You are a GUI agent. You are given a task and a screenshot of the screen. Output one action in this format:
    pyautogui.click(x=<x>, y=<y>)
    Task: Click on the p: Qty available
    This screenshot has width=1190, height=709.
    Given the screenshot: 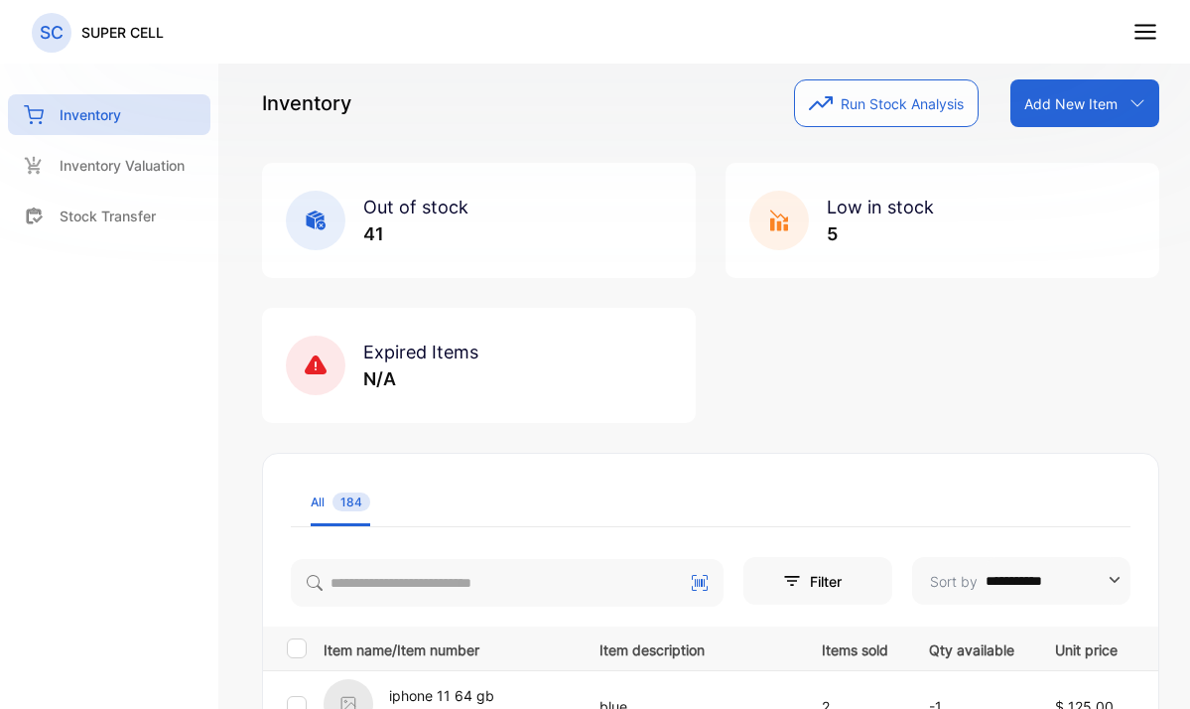 What is the action you would take?
    pyautogui.click(x=972, y=647)
    